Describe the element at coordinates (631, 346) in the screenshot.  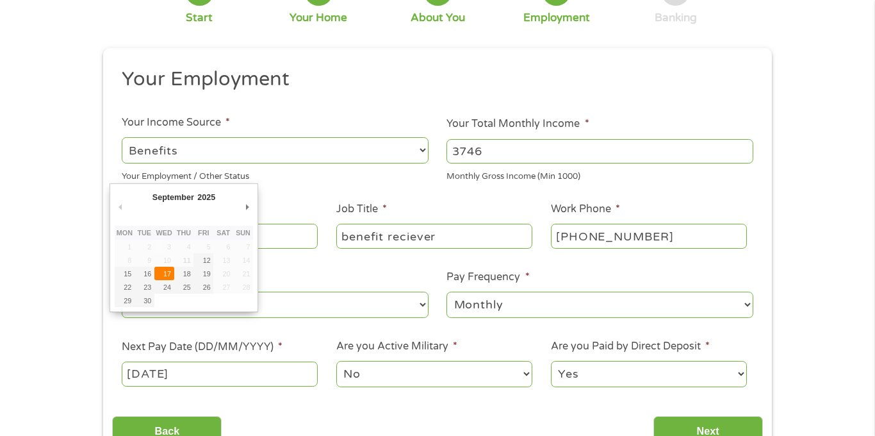
I see `label: Are you Paid by Direct Deposit` at that location.